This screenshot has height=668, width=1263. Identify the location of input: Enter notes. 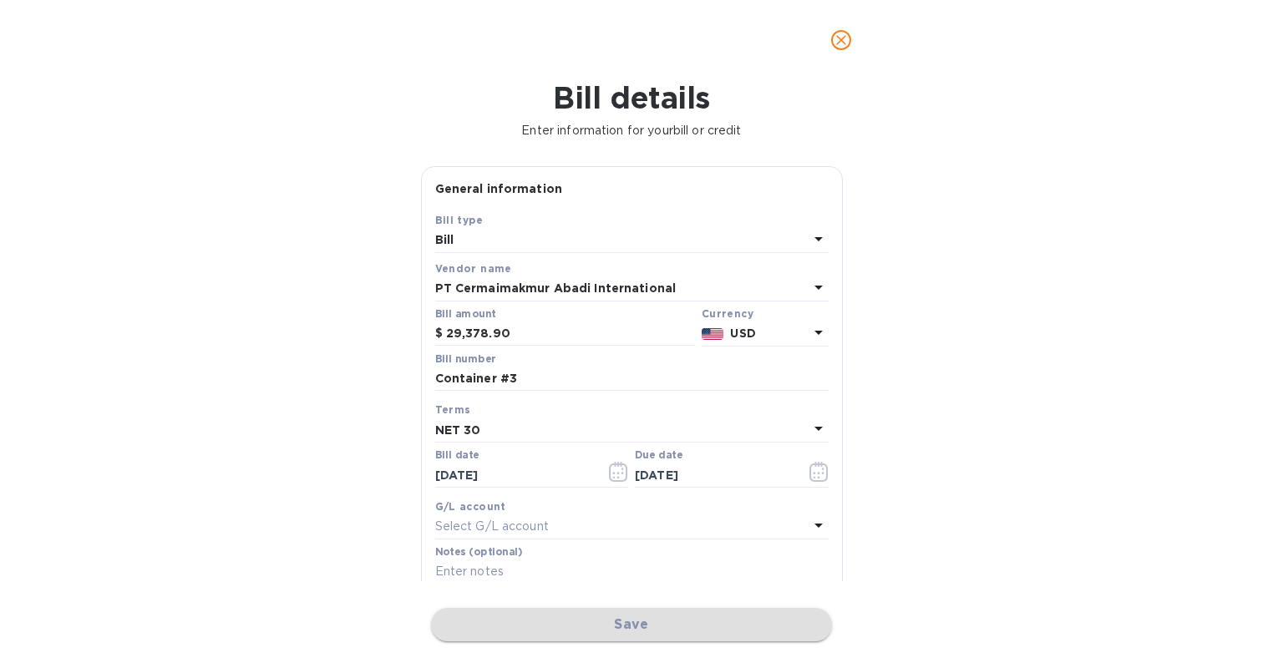
(632, 572).